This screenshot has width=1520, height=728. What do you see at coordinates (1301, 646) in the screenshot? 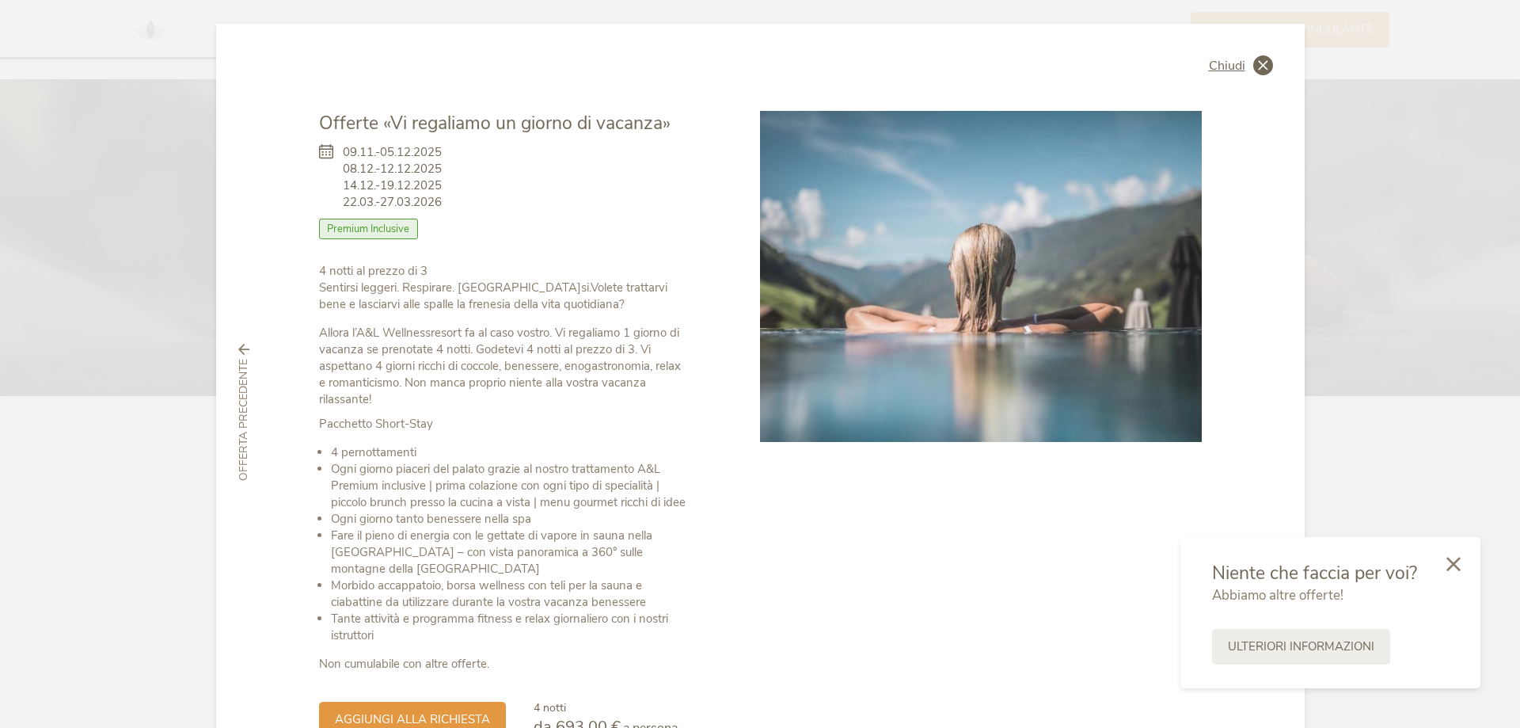
I see `span: Ulteriori informazioni` at bounding box center [1301, 646].